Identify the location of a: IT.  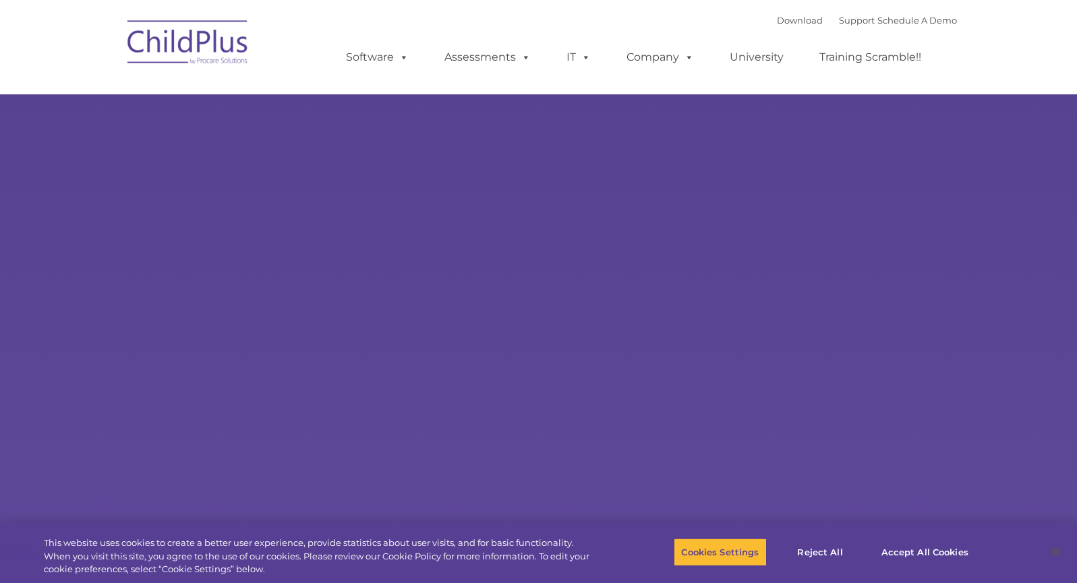
(579, 57).